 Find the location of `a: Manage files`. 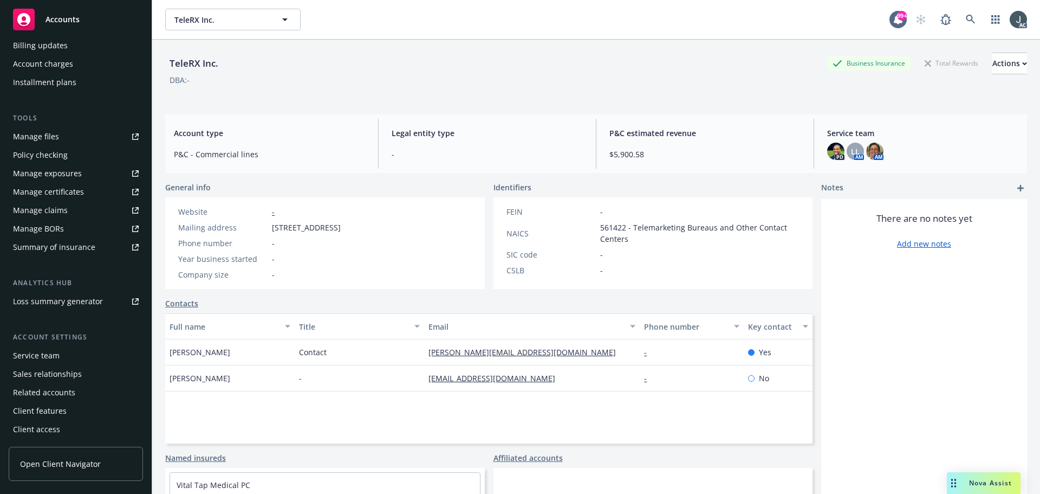

a: Manage files is located at coordinates (76, 137).